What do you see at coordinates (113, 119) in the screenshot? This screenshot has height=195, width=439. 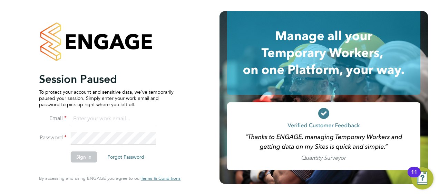 I see `input: Enter your work email...` at bounding box center [113, 119].